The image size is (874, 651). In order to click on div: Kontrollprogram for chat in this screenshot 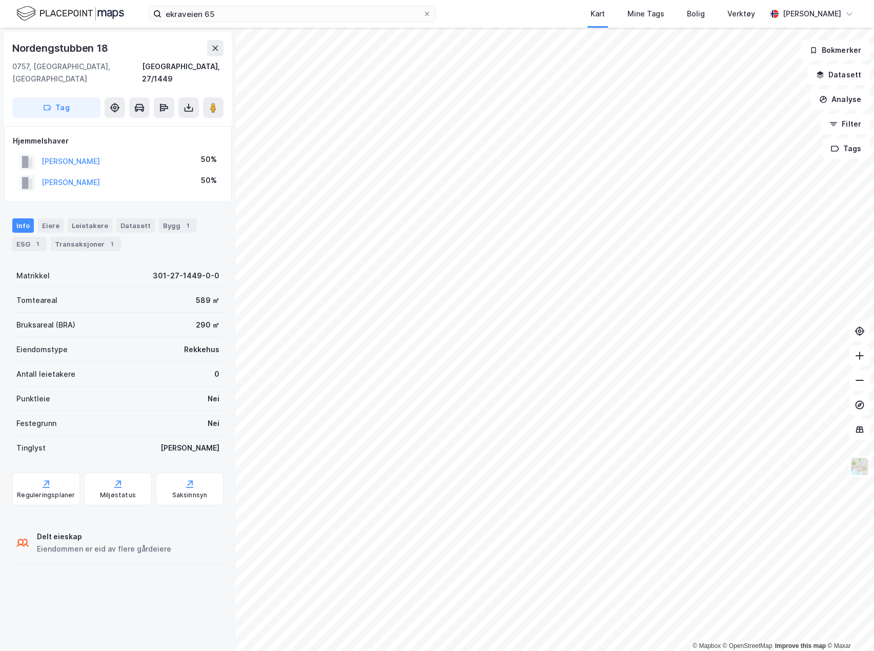, I will do `click(848, 626)`.